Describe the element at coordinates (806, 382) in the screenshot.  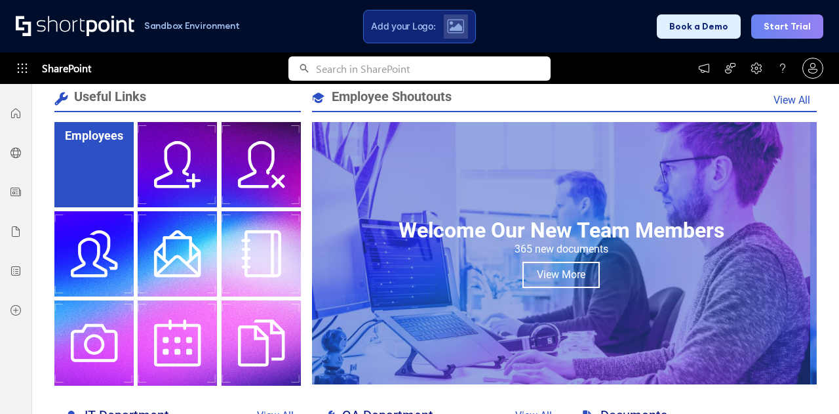
I see `div: Widget de chat` at that location.